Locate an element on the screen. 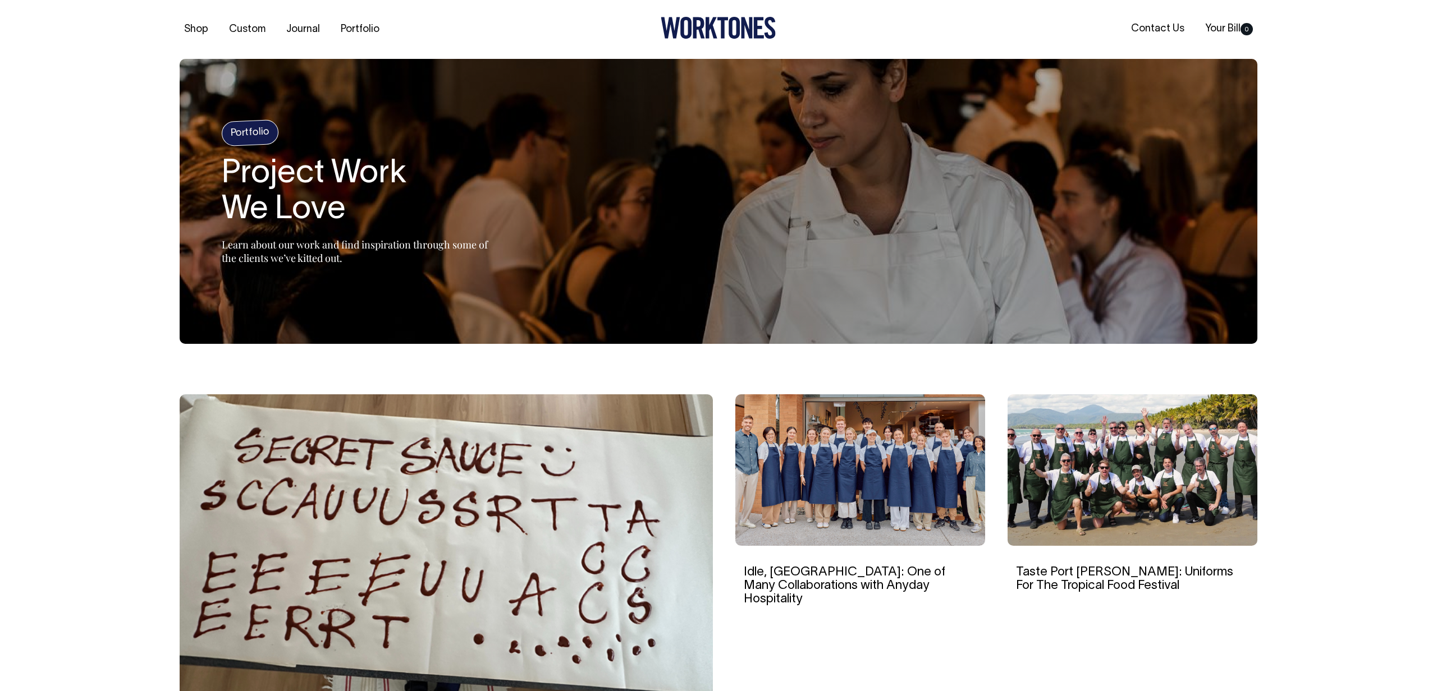  p: Learn about our work and find inspiration through some of the clients we’ve kitted out. is located at coordinates (362, 251).